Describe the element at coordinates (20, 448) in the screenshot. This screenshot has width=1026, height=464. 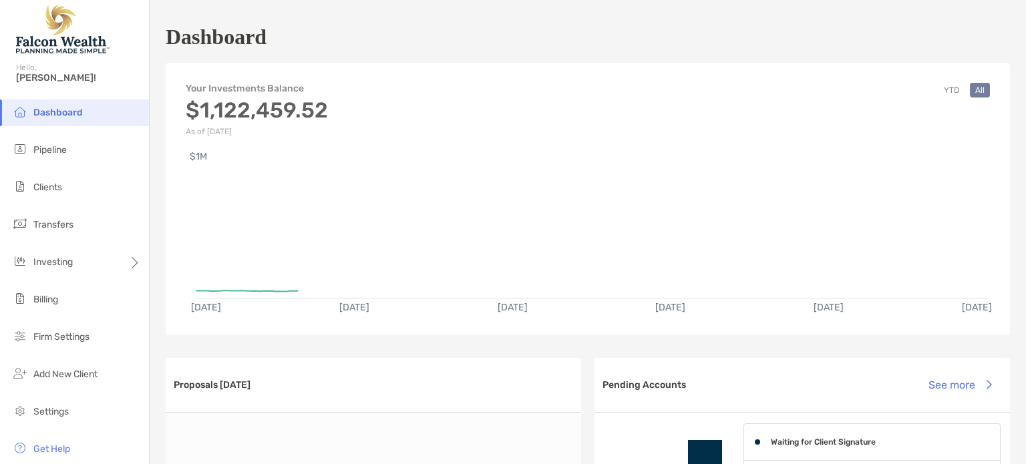
I see `img: get-help icon` at that location.